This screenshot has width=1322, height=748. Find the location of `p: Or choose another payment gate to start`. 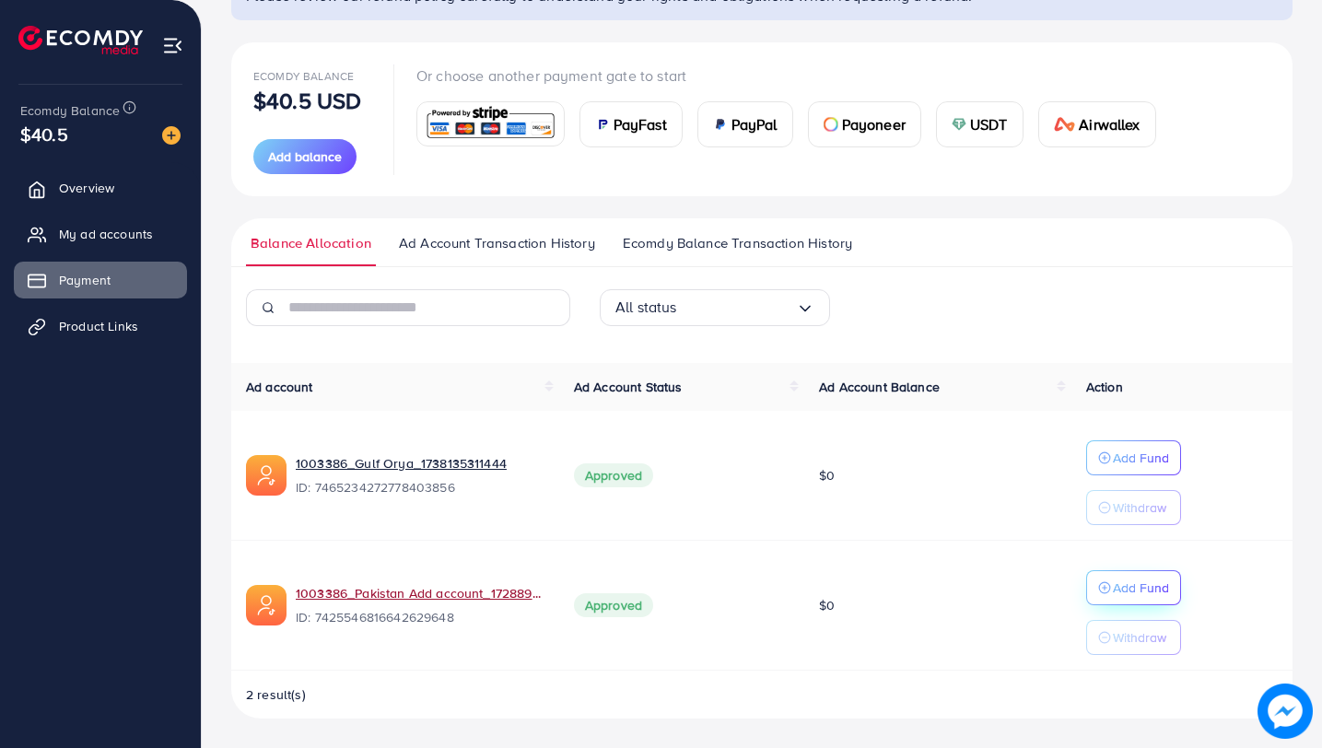

p: Or choose another payment gate to start is located at coordinates (793, 76).